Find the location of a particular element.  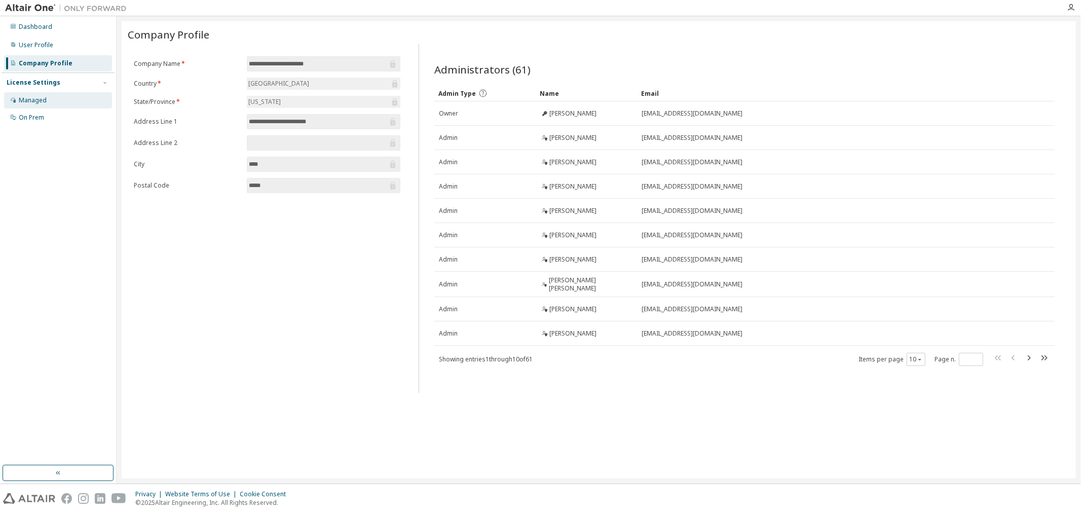

img: linkedin.svg is located at coordinates (100, 498).